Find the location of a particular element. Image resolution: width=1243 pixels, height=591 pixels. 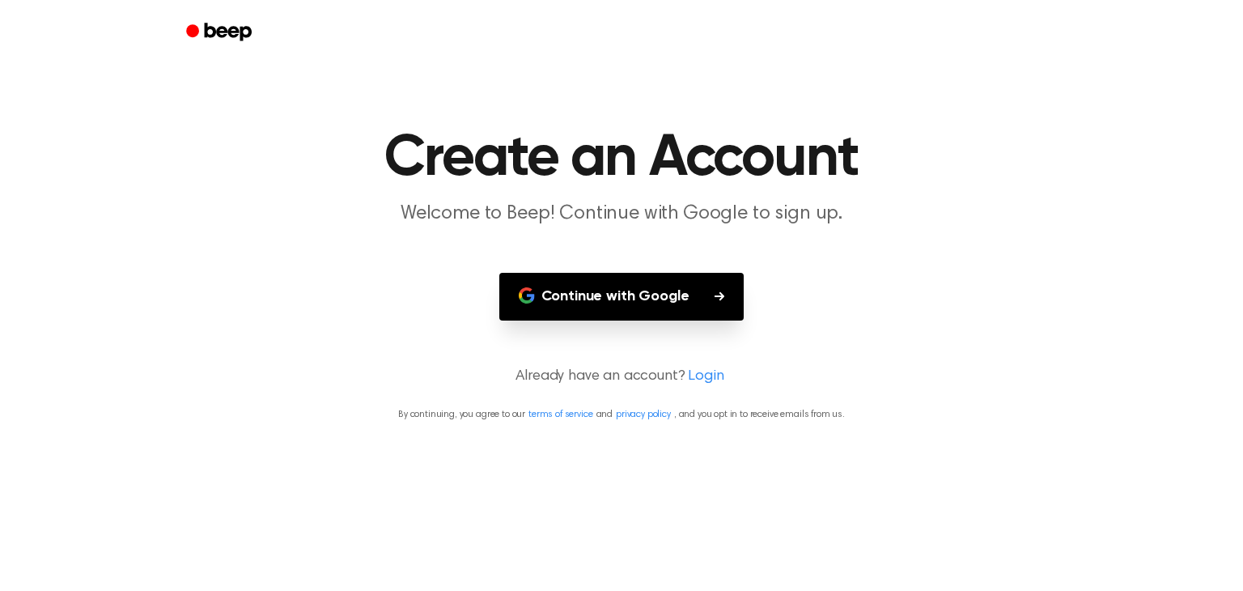

a: privacy policy is located at coordinates (643, 414).